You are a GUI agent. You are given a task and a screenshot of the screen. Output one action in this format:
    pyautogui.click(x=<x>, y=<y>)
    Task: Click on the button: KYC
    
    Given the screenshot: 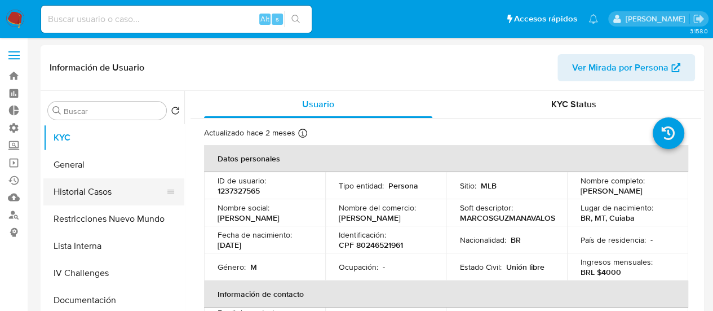 What is the action you would take?
    pyautogui.click(x=114, y=138)
    